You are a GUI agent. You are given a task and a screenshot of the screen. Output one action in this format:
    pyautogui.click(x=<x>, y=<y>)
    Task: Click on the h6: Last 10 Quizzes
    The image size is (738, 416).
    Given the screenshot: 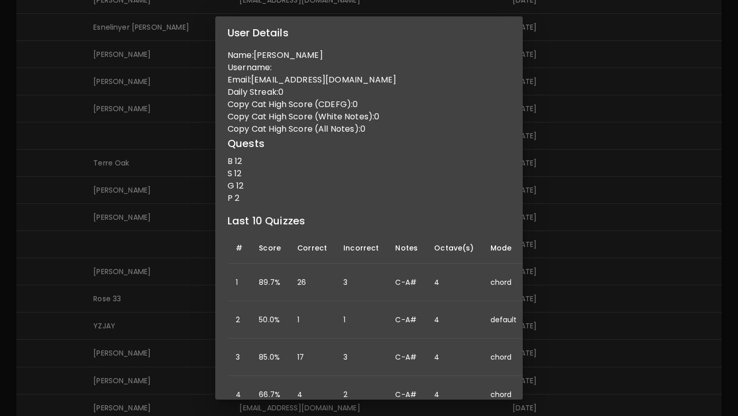 What is the action you would take?
    pyautogui.click(x=369, y=221)
    